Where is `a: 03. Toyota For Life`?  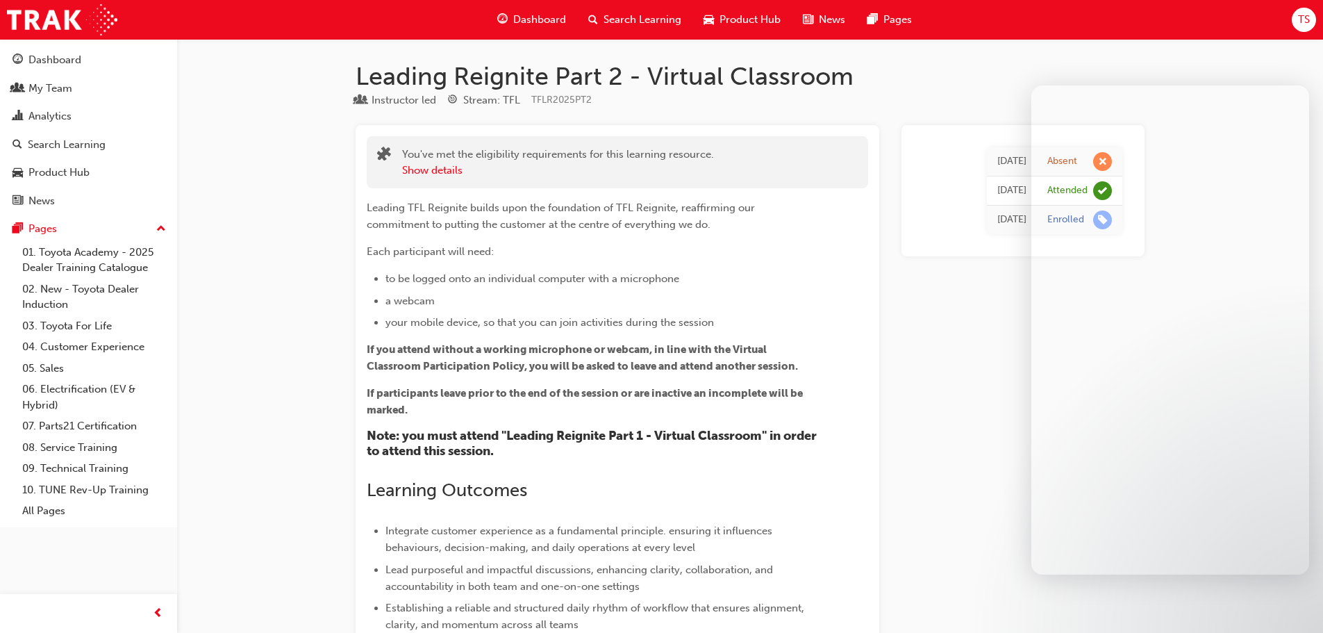 a: 03. Toyota For Life is located at coordinates (94, 326).